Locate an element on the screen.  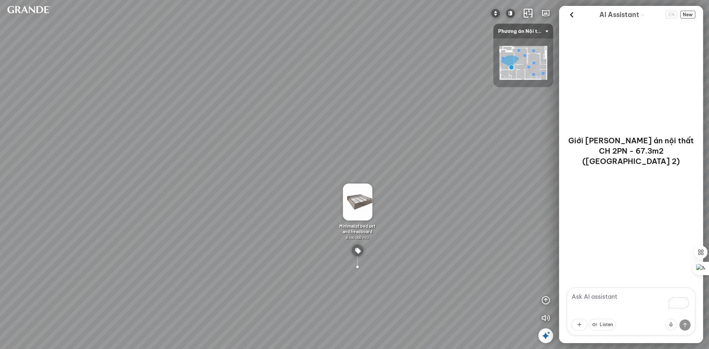
img: Furnishing is located at coordinates (496, 13).